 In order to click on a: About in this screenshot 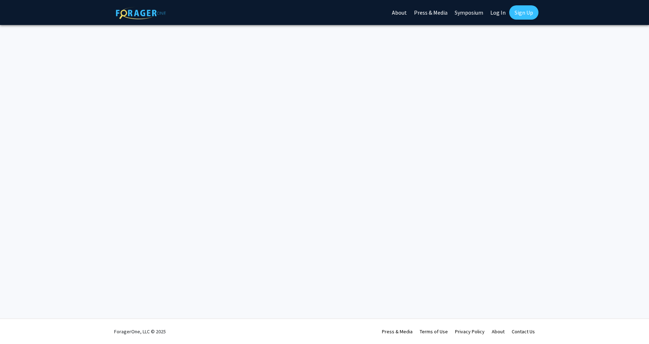, I will do `click(498, 331)`.